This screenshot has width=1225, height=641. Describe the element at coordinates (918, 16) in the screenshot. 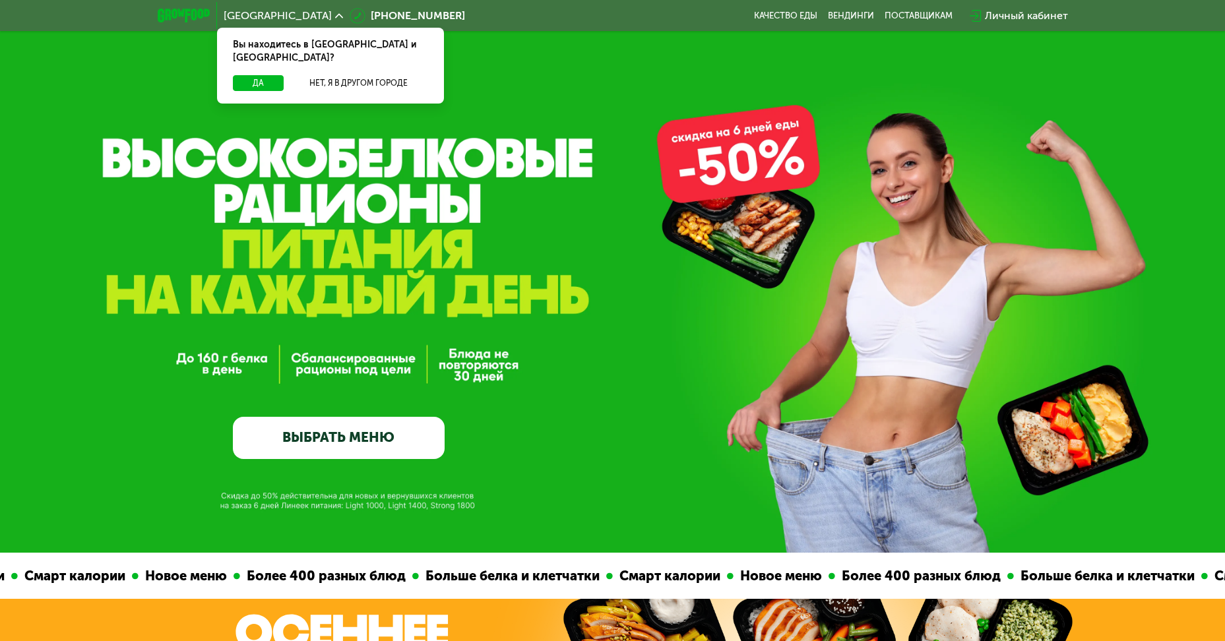

I see `div: поставщикам` at that location.